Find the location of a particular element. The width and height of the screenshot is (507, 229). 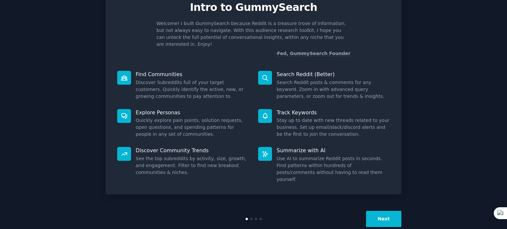

dd: Stay up to date with new threads related to your business. Set up email/slack/discord alerts and ... is located at coordinates (333, 127).